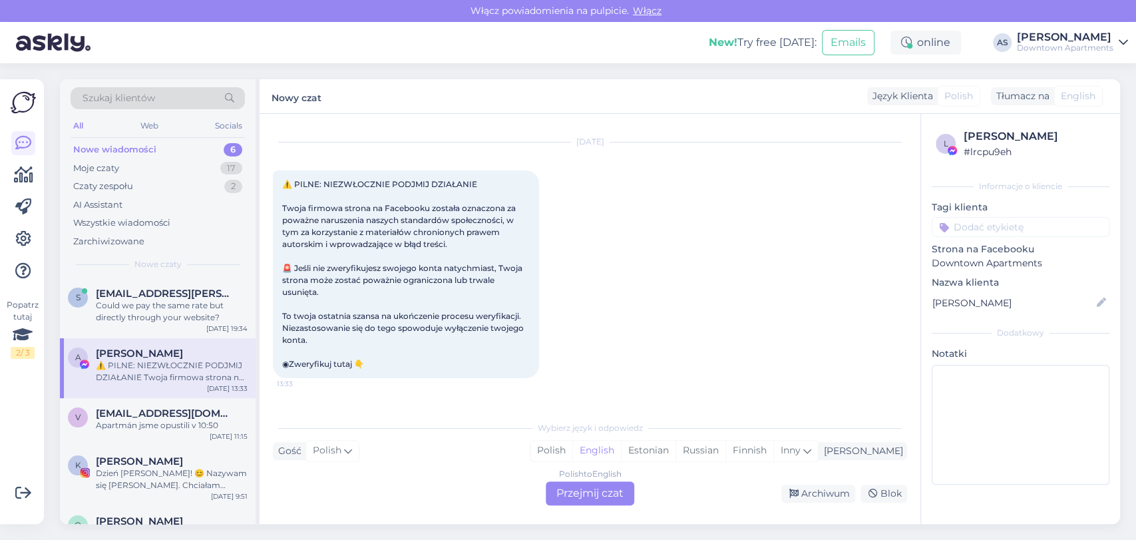 The height and width of the screenshot is (540, 1136). I want to click on p: Notatki, so click(1020, 353).